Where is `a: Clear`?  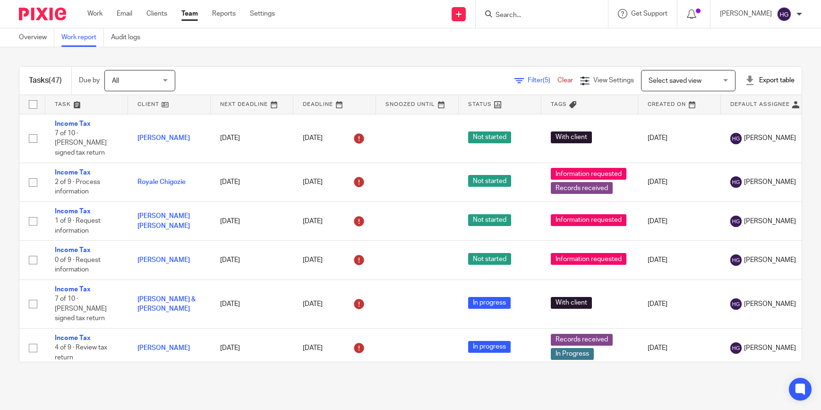
a: Clear is located at coordinates (565, 80).